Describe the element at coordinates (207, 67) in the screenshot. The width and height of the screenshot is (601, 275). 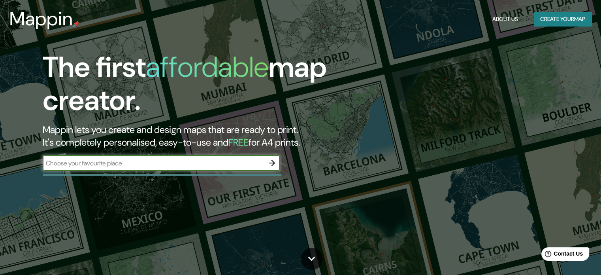
I see `h1: affordable` at that location.